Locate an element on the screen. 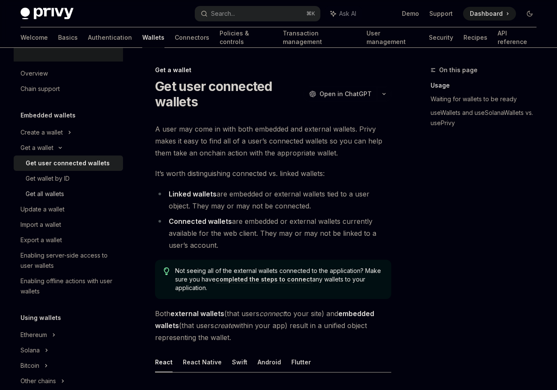 Image resolution: width=557 pixels, height=390 pixels. a: Import a wallet is located at coordinates (68, 225).